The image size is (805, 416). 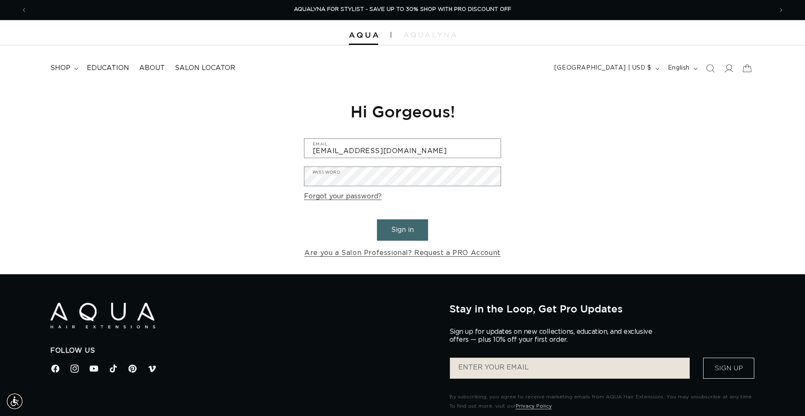 I want to click on summary: Search, so click(x=710, y=68).